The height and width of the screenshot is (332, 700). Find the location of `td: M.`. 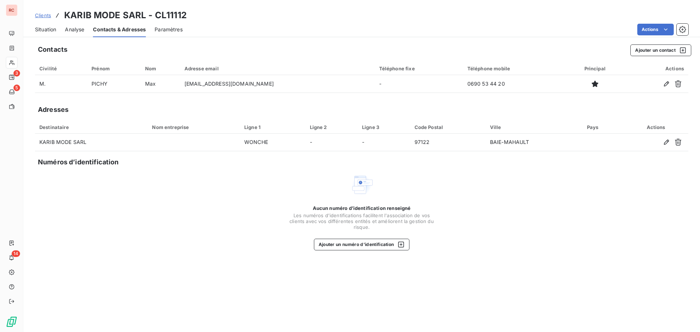

td: M. is located at coordinates (61, 84).